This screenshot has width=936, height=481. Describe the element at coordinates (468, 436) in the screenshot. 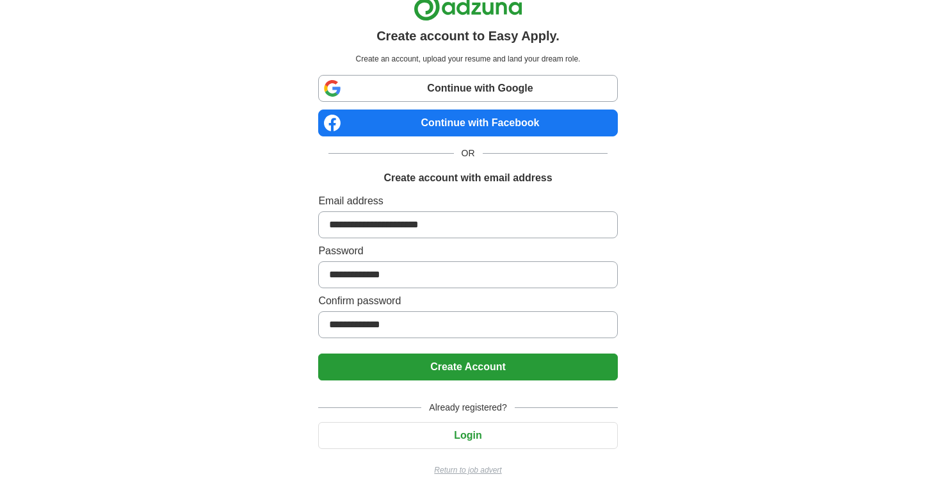

I see `button: Login` at that location.